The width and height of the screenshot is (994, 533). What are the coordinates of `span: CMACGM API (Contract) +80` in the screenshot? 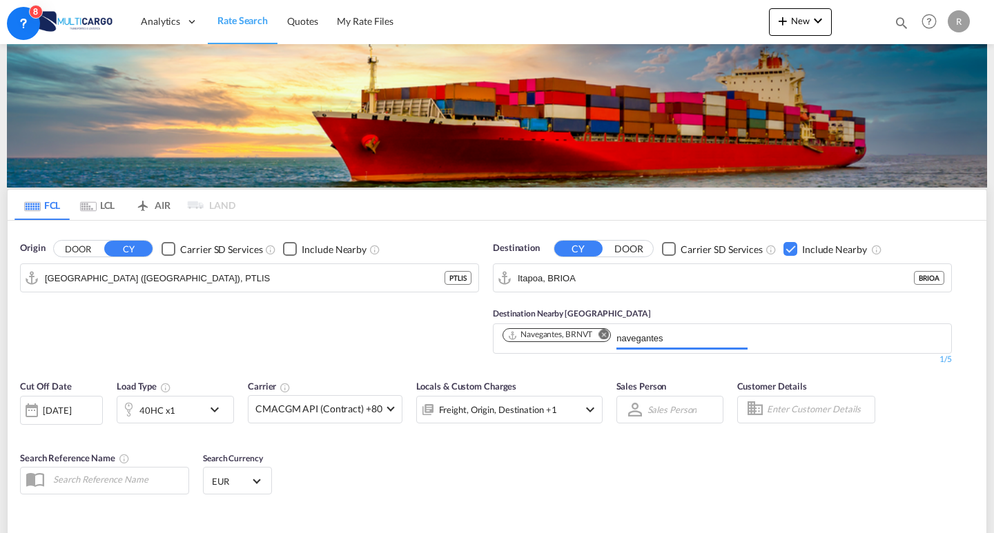 It's located at (319, 409).